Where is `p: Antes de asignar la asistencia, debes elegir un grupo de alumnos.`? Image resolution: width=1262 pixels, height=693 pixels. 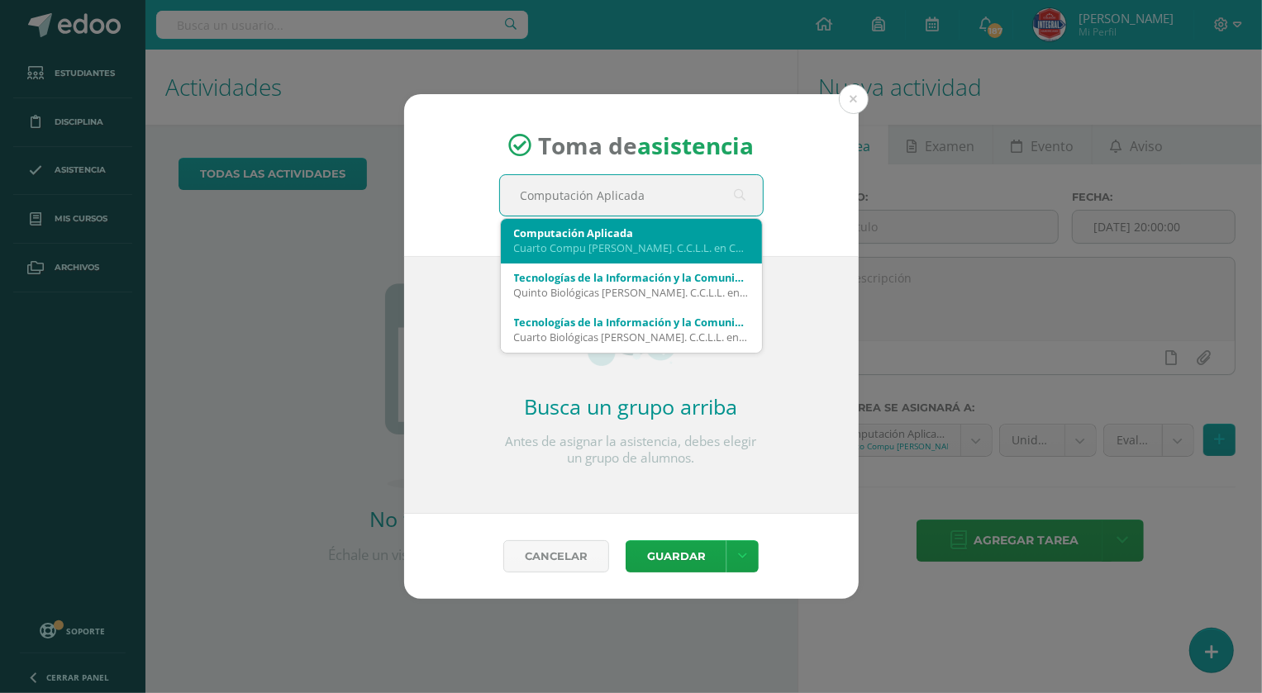
p: Antes de asignar la asistencia, debes elegir un grupo de alumnos. is located at coordinates (631, 450).